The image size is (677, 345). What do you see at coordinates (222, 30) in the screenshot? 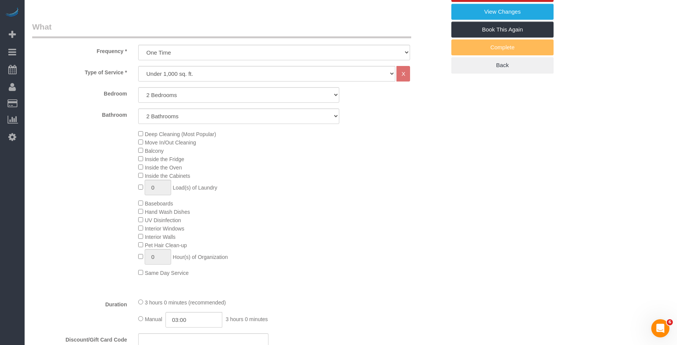
I see `legend: What` at bounding box center [222, 30].